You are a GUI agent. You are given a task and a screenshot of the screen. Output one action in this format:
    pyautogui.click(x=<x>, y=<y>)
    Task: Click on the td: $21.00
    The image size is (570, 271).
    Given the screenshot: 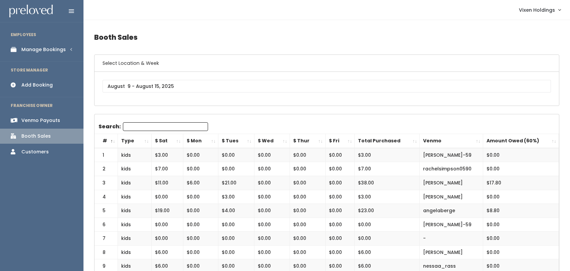 What is the action you would take?
    pyautogui.click(x=237, y=183)
    